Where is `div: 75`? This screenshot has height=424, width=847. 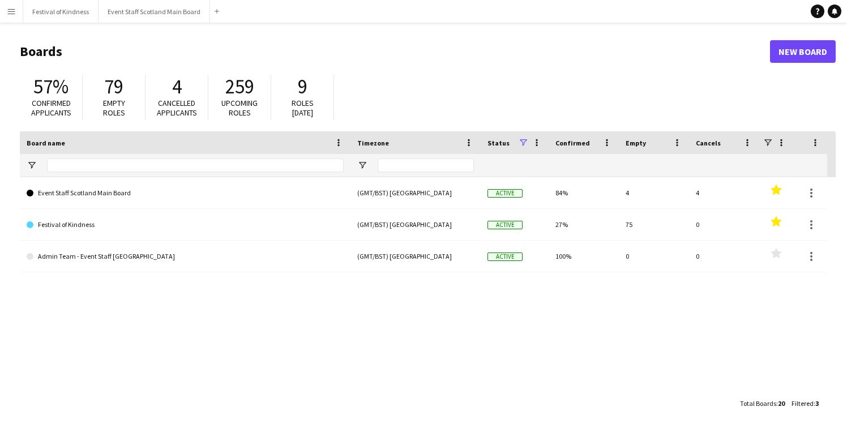
div: 75 is located at coordinates (654, 224).